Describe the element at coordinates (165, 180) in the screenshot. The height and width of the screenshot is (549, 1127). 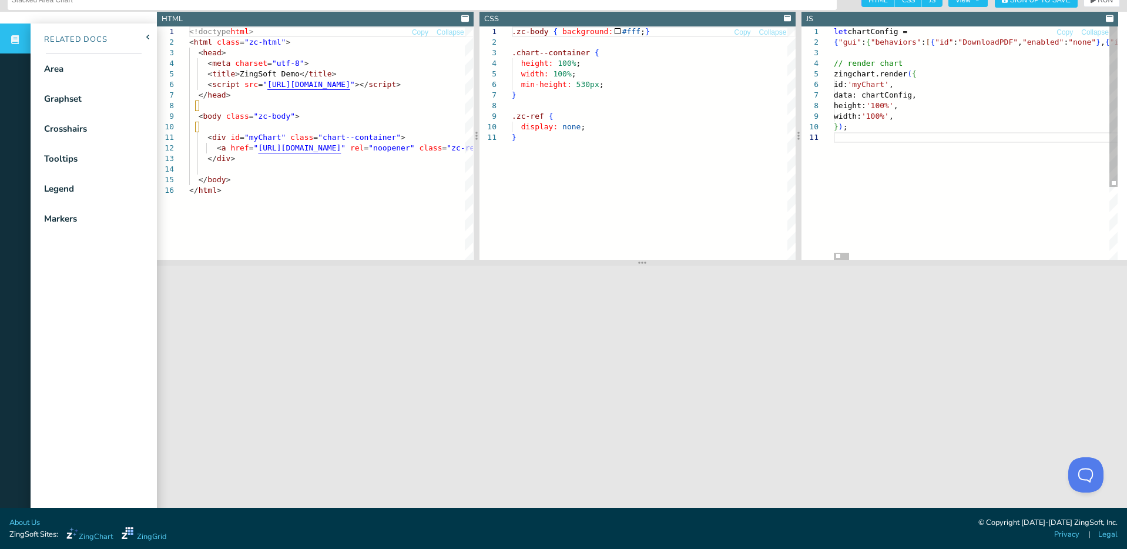
I see `div: 15` at that location.